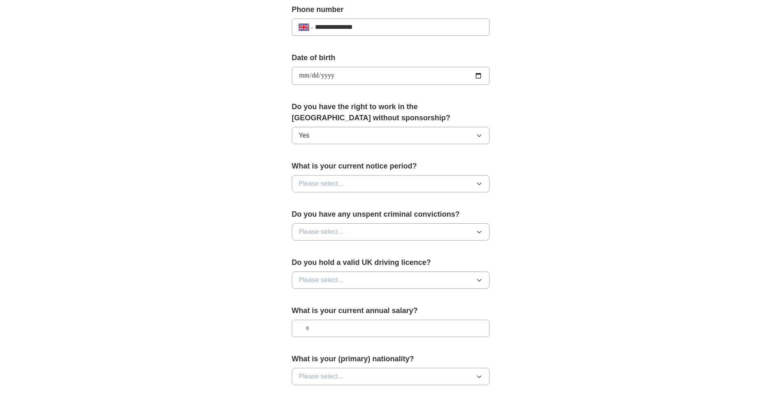 This screenshot has width=781, height=393. Describe the element at coordinates (391, 58) in the screenshot. I see `label: Date of birth` at that location.